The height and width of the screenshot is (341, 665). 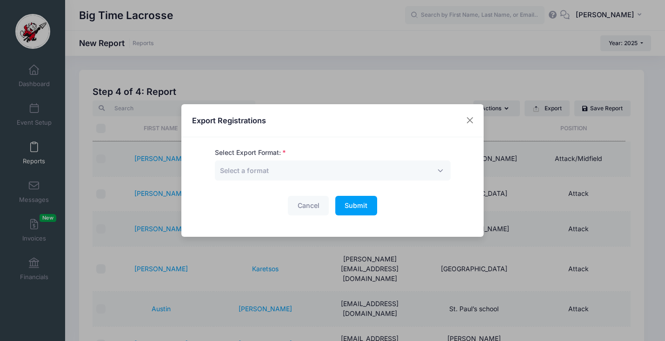 What do you see at coordinates (470, 120) in the screenshot?
I see `button: Close` at bounding box center [470, 120].